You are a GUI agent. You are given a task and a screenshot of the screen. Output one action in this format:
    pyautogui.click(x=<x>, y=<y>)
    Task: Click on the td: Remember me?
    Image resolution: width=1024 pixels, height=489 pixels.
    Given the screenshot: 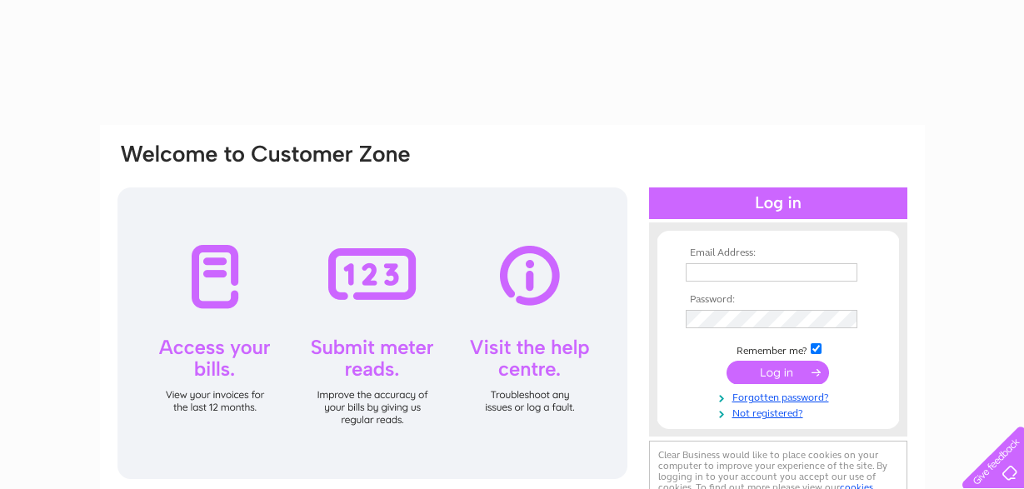 What is the action you would take?
    pyautogui.click(x=778, y=349)
    